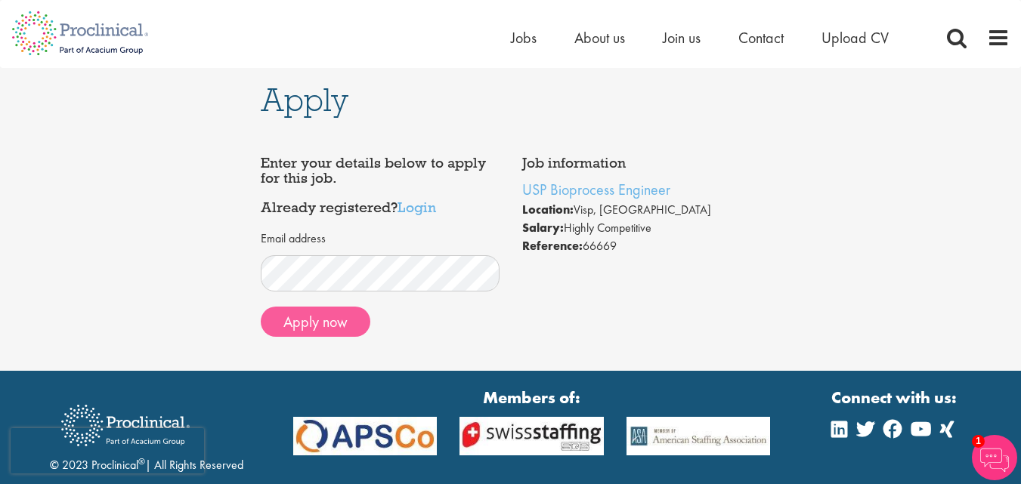 The image size is (1021, 484). I want to click on img: Proclinical Recruitment, so click(125, 425).